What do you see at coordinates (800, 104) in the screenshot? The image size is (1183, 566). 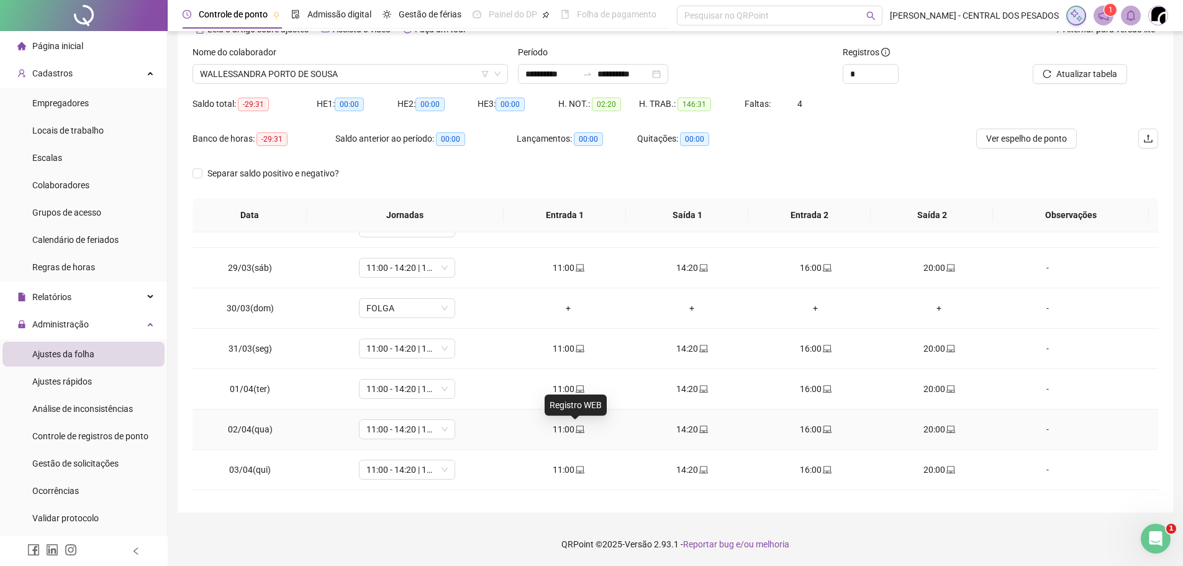 I see `span: 4` at bounding box center [800, 104].